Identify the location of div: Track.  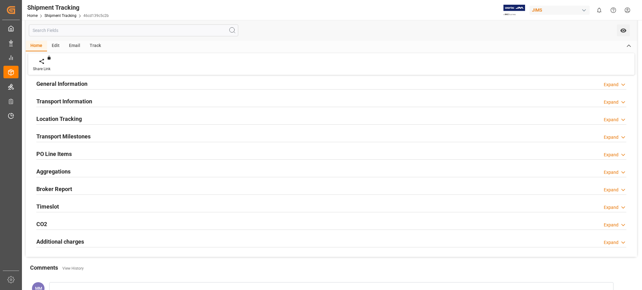
(95, 46).